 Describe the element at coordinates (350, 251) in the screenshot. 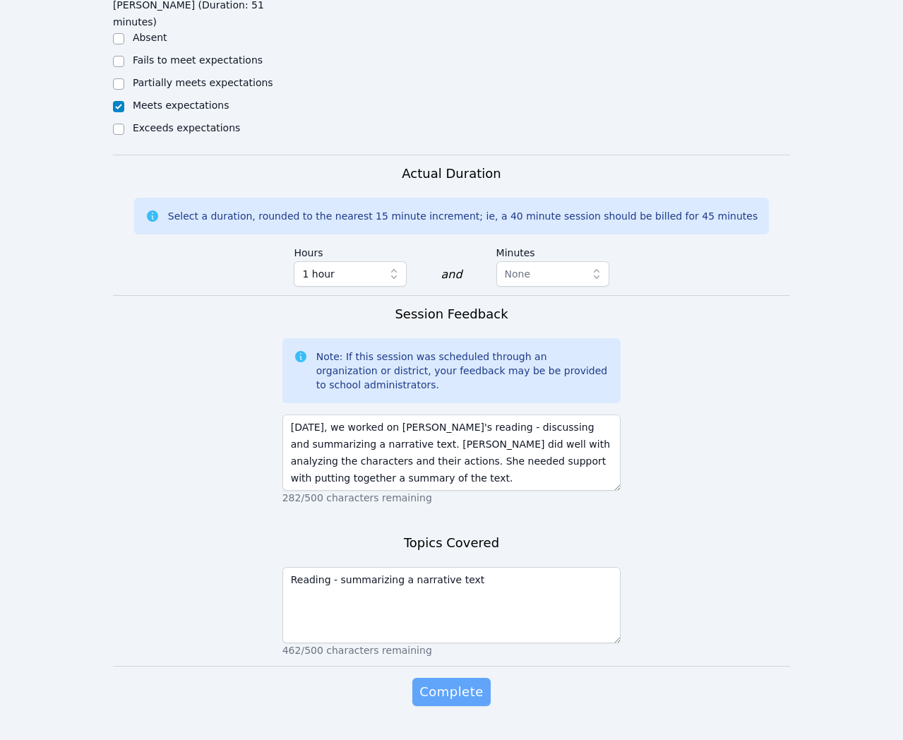

I see `label: Hours` at that location.